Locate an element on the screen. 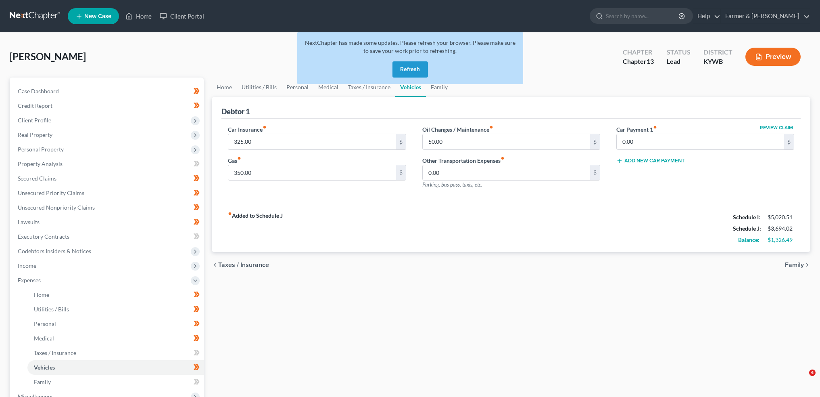 This screenshot has width=820, height=397. span: 4 is located at coordinates (813, 372).